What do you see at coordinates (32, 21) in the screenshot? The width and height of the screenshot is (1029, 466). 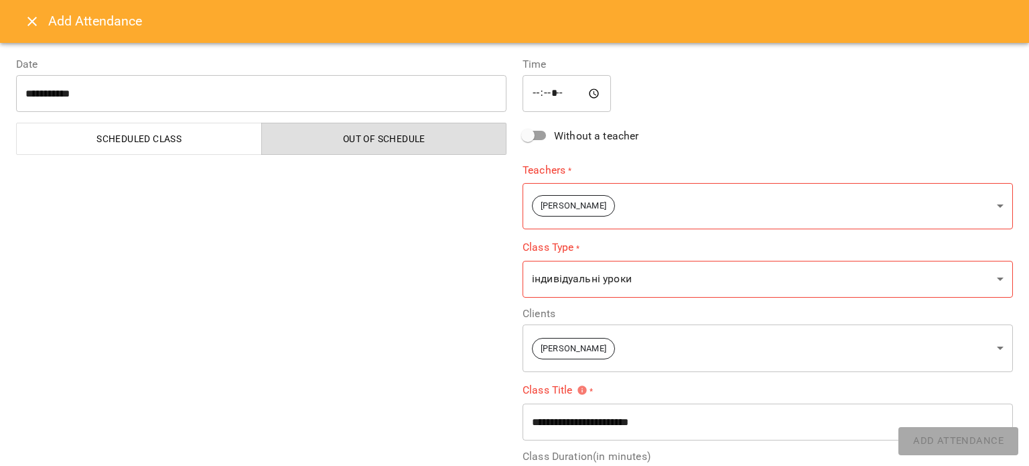 I see `button: Close` at bounding box center [32, 21].